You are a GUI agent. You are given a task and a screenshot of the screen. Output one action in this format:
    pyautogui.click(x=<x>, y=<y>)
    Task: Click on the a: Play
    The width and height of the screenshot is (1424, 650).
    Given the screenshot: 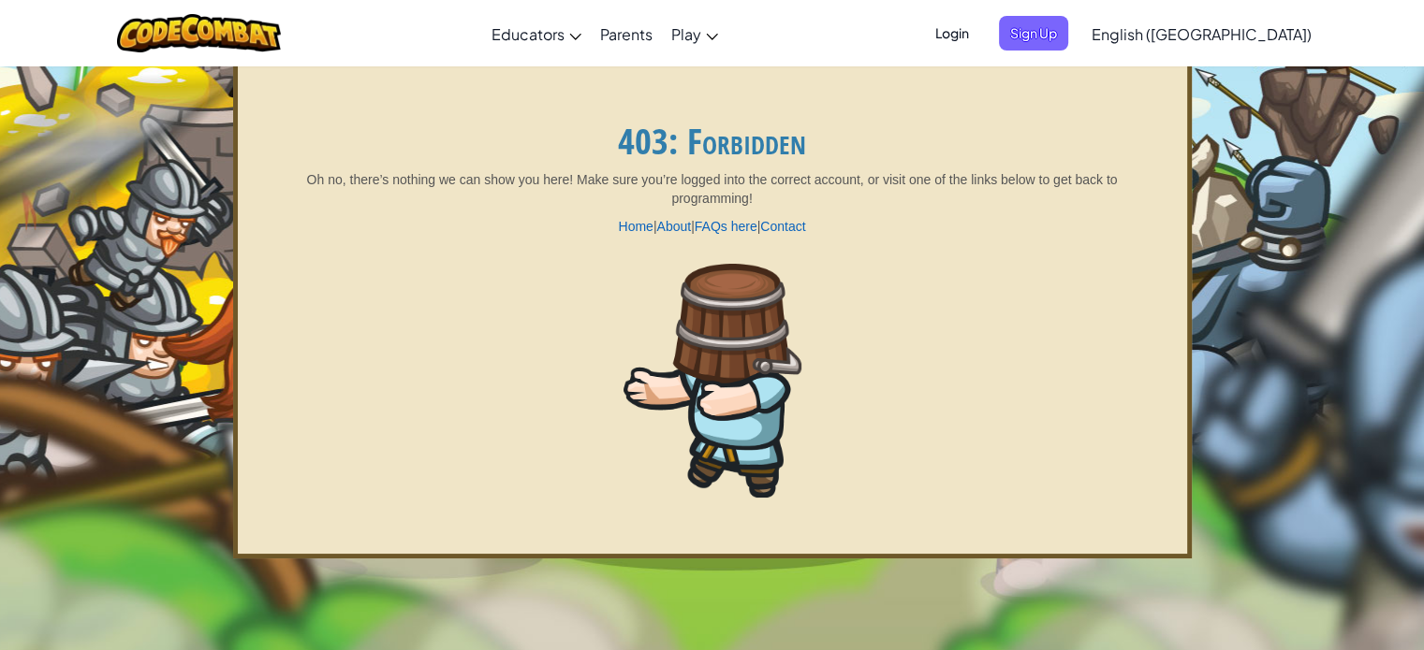 What is the action you would take?
    pyautogui.click(x=694, y=34)
    